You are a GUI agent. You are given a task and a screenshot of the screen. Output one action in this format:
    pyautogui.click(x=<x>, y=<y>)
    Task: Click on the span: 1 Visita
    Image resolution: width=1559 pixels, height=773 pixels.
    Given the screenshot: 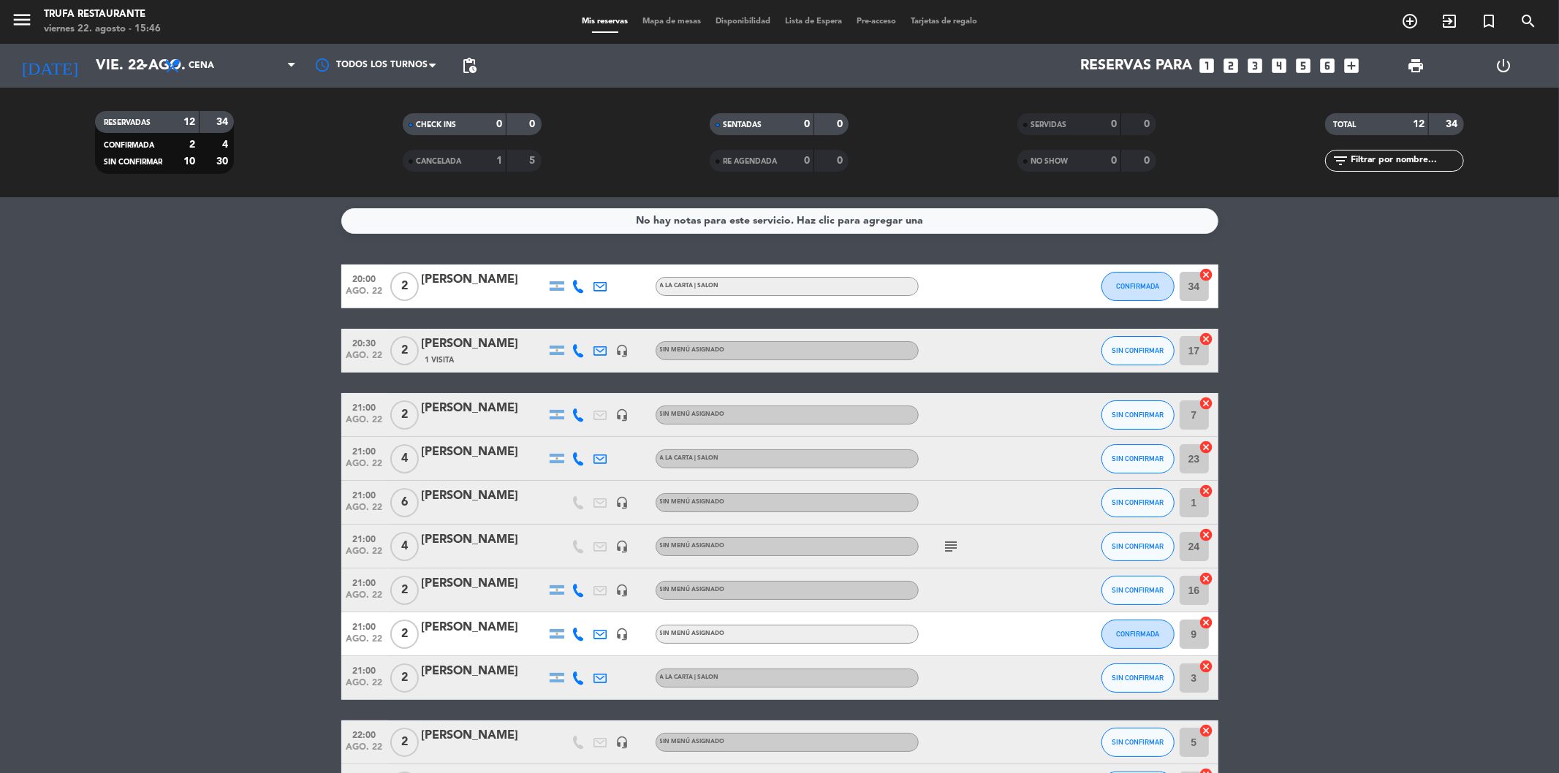 What is the action you would take?
    pyautogui.click(x=440, y=360)
    